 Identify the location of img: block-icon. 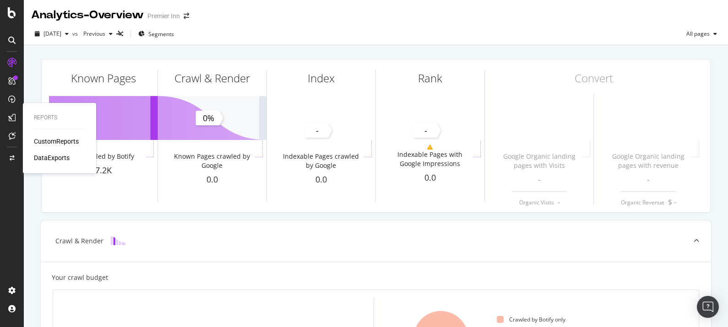
(118, 241).